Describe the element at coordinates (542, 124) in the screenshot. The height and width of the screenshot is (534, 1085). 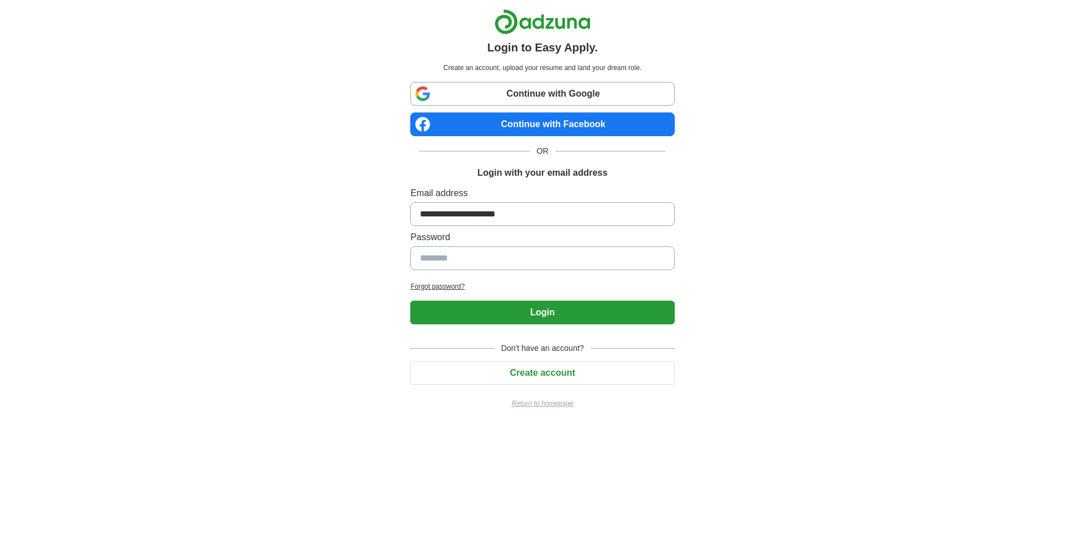
I see `a: Continue with Facebook` at that location.